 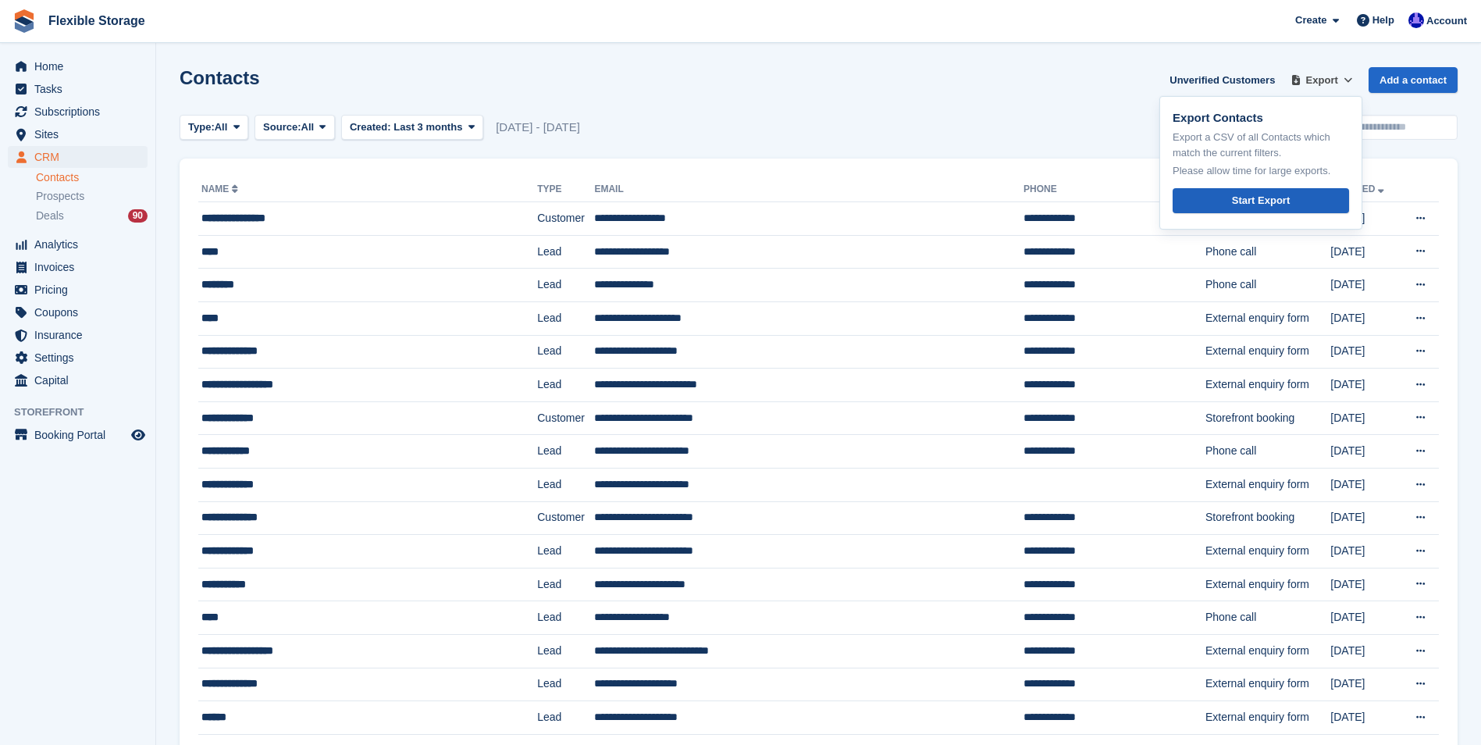 I want to click on span: Created:, so click(x=370, y=126).